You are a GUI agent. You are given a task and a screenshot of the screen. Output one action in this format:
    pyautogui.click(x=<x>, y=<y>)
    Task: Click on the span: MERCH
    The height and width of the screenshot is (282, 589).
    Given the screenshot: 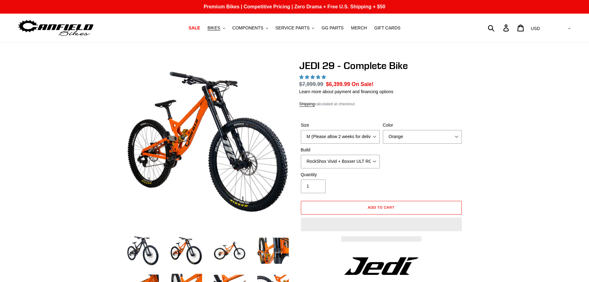 What is the action you would take?
    pyautogui.click(x=358, y=28)
    